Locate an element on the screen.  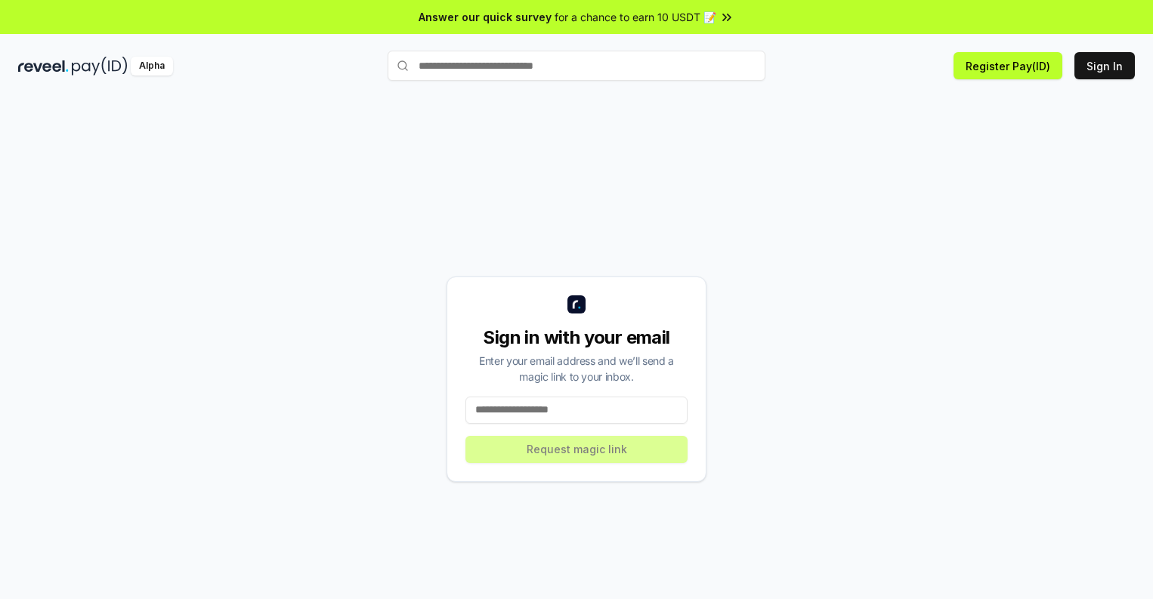
img: reveel_dark is located at coordinates (43, 66).